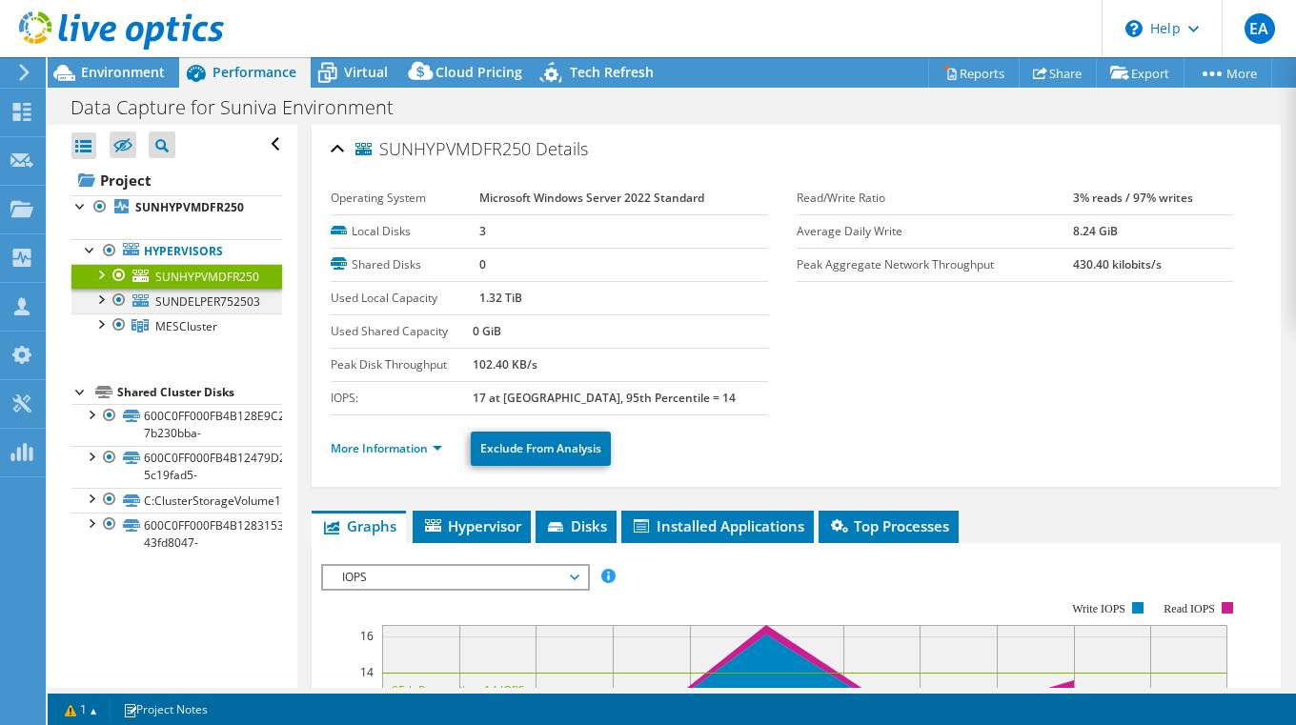 The width and height of the screenshot is (1296, 725). I want to click on a: More Information, so click(386, 448).